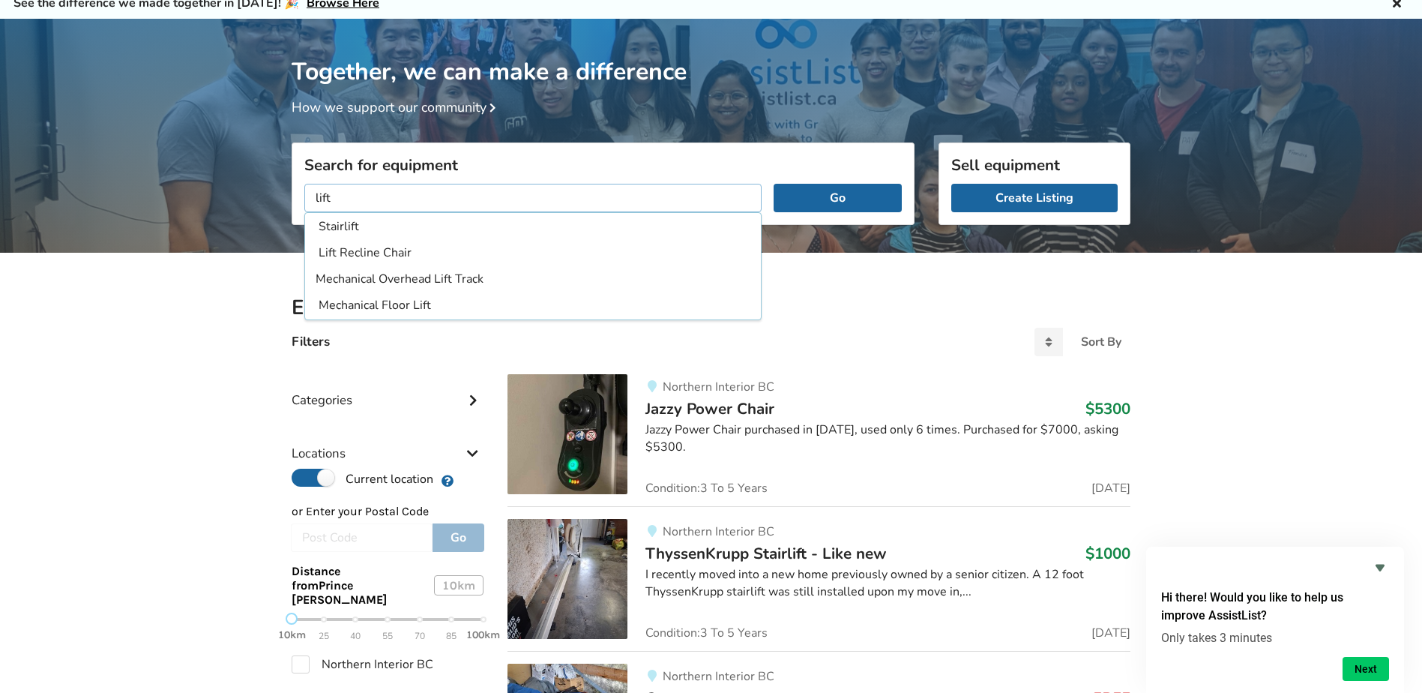 The height and width of the screenshot is (693, 1422). Describe the element at coordinates (451, 636) in the screenshot. I see `span: 85` at that location.